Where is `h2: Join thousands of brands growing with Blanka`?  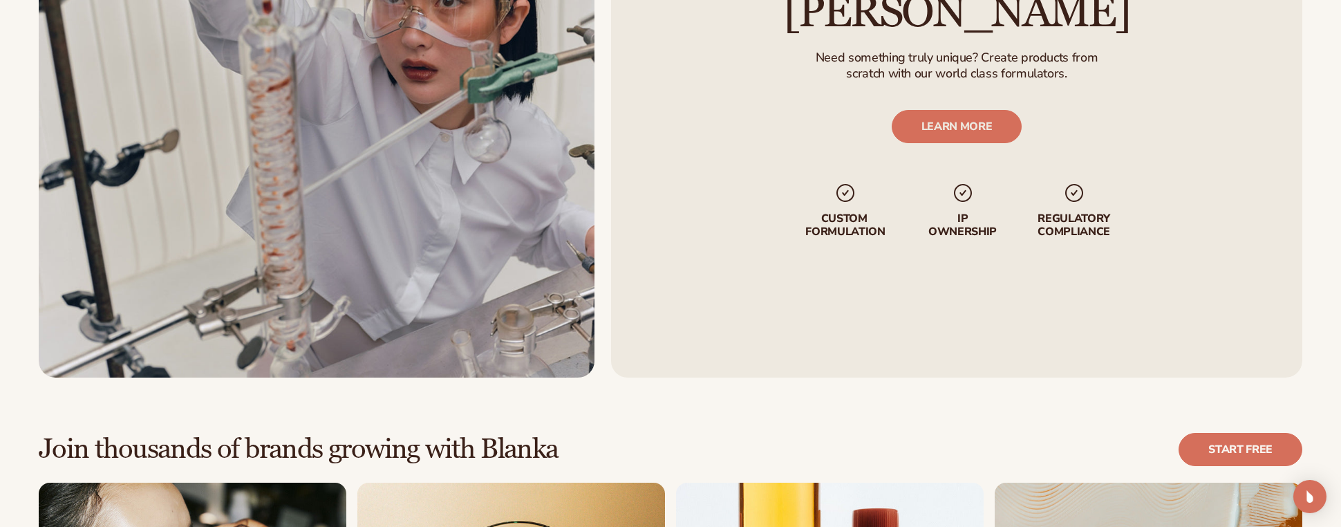
h2: Join thousands of brands growing with Blanka is located at coordinates (299, 449).